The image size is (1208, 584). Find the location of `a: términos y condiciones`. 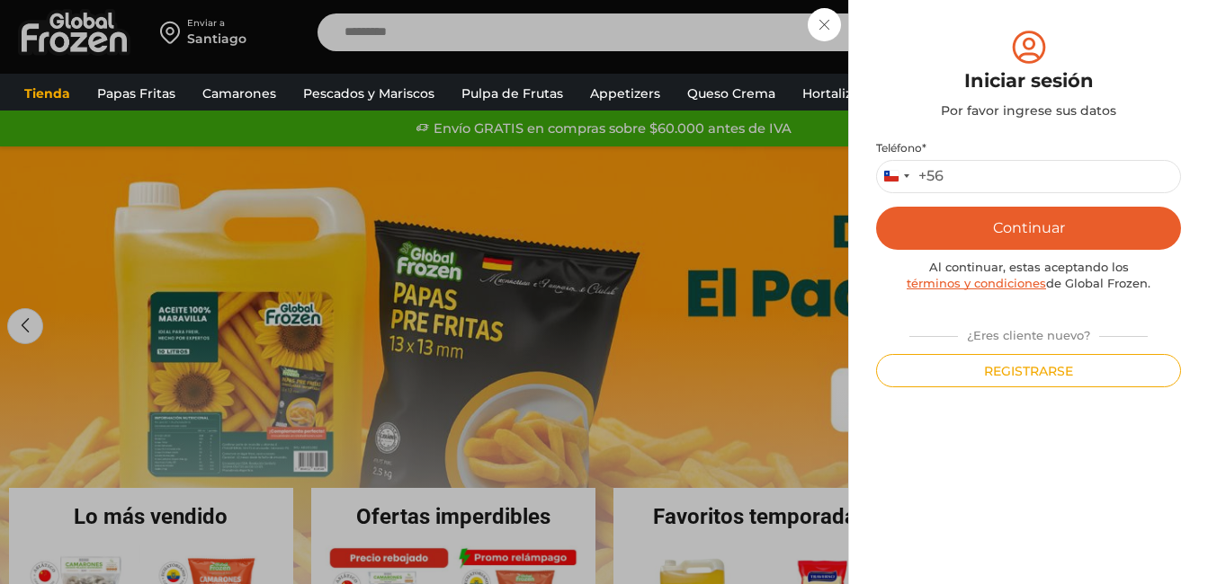

a: términos y condiciones is located at coordinates (976, 283).